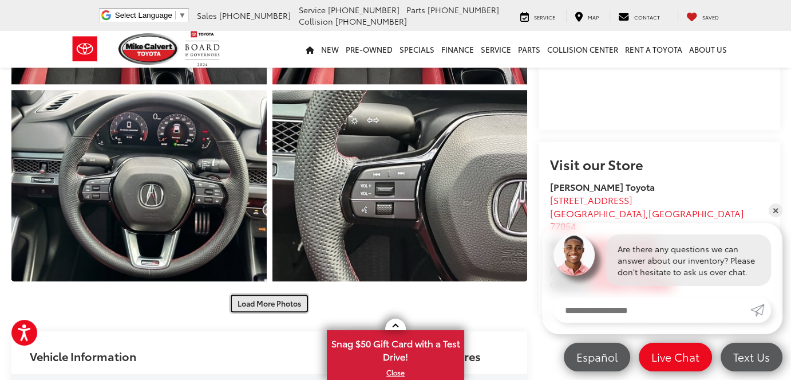  What do you see at coordinates (207, 15) in the screenshot?
I see `span: Sales` at bounding box center [207, 15].